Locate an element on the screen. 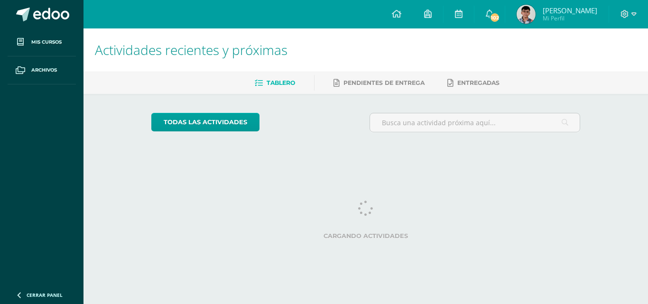 This screenshot has height=304, width=648. a: Entregadas is located at coordinates (473, 83).